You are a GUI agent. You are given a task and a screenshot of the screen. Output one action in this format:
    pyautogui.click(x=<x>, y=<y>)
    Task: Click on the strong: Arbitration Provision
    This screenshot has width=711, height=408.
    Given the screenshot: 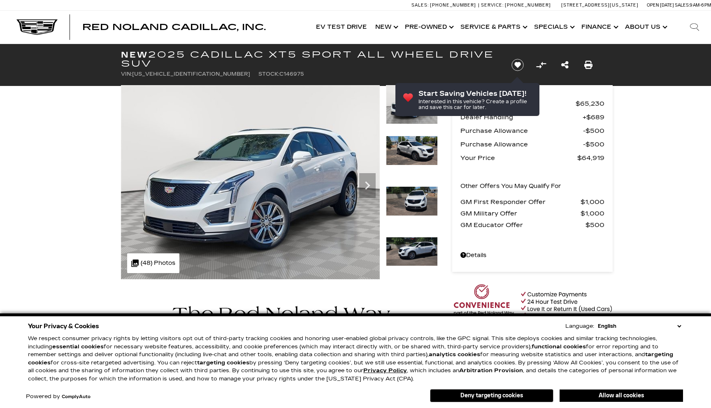 What is the action you would take?
    pyautogui.click(x=491, y=371)
    